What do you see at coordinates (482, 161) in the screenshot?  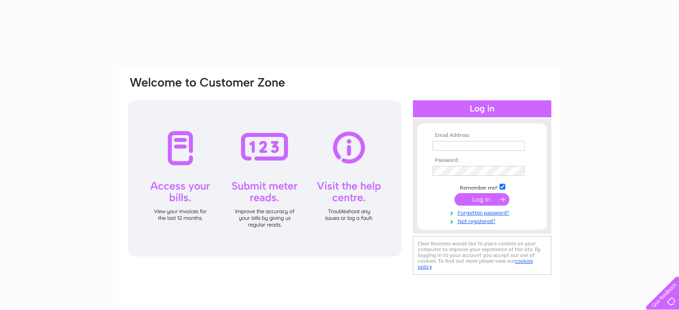 I see `th: Password:` at bounding box center [482, 161].